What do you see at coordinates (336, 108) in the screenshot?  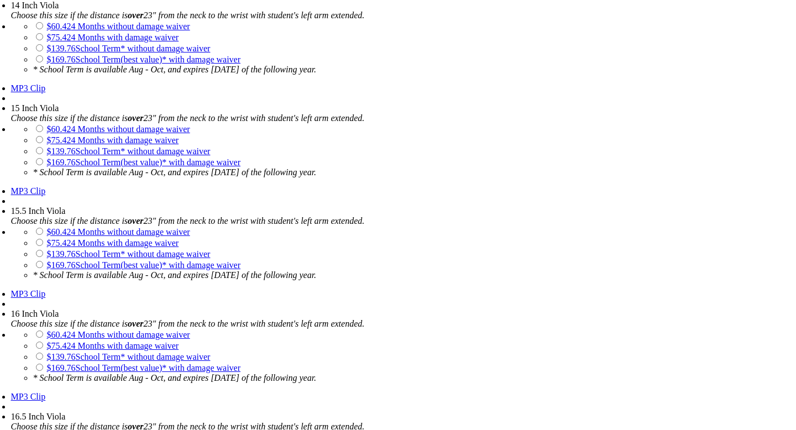 I see `div: 15 Inch Viola` at bounding box center [336, 108].